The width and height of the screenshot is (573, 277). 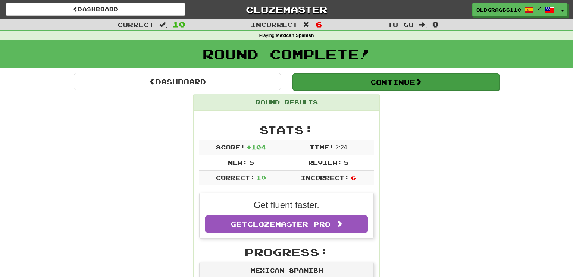 I want to click on span: Score:, so click(x=230, y=147).